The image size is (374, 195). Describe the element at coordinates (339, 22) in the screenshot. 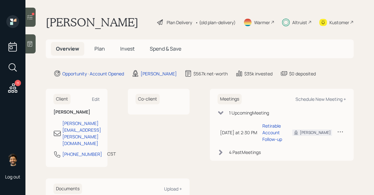

I see `div: Kustomer` at that location.